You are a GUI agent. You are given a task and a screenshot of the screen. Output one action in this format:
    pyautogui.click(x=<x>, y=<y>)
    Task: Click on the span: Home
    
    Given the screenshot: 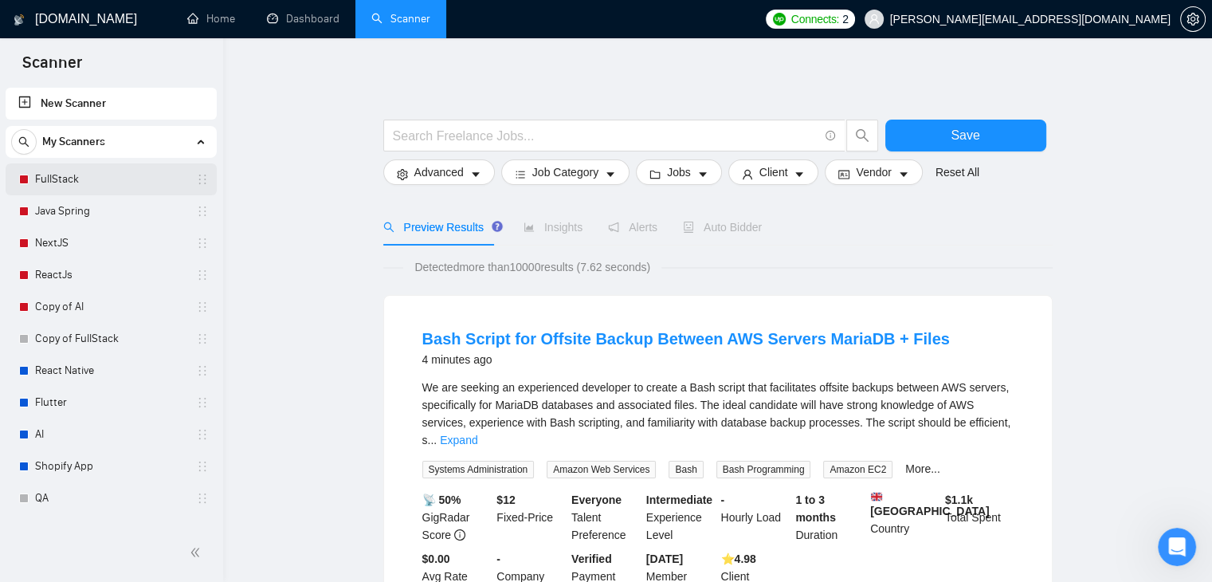 What is the action you would take?
    pyautogui.click(x=53, y=480)
    